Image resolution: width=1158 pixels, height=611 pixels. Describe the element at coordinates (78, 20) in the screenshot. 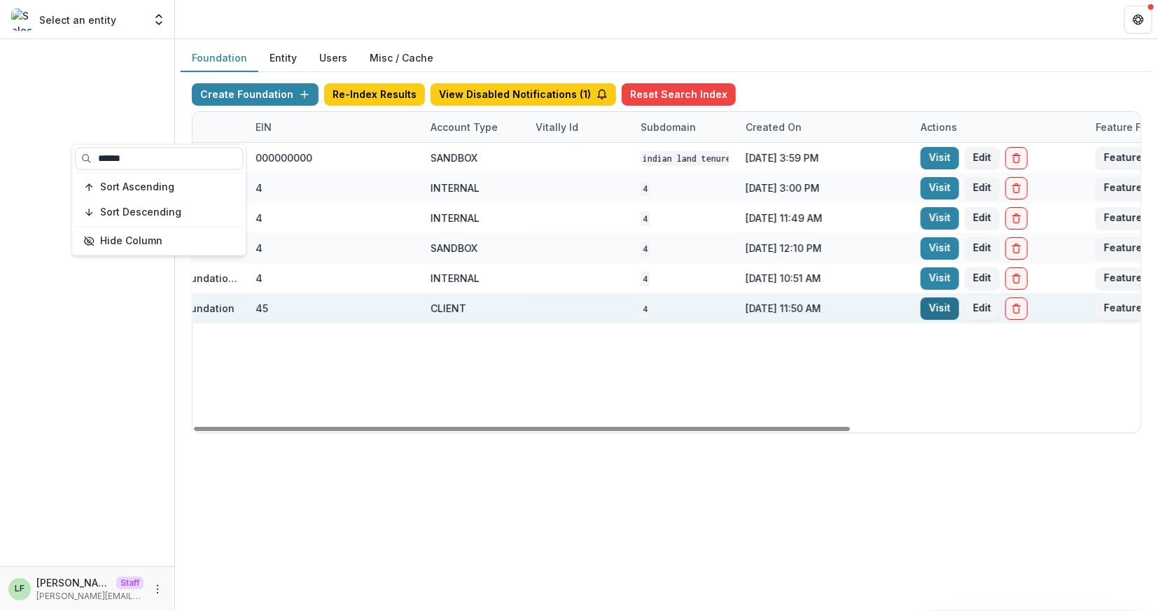

I see `p: Select an entity` at that location.